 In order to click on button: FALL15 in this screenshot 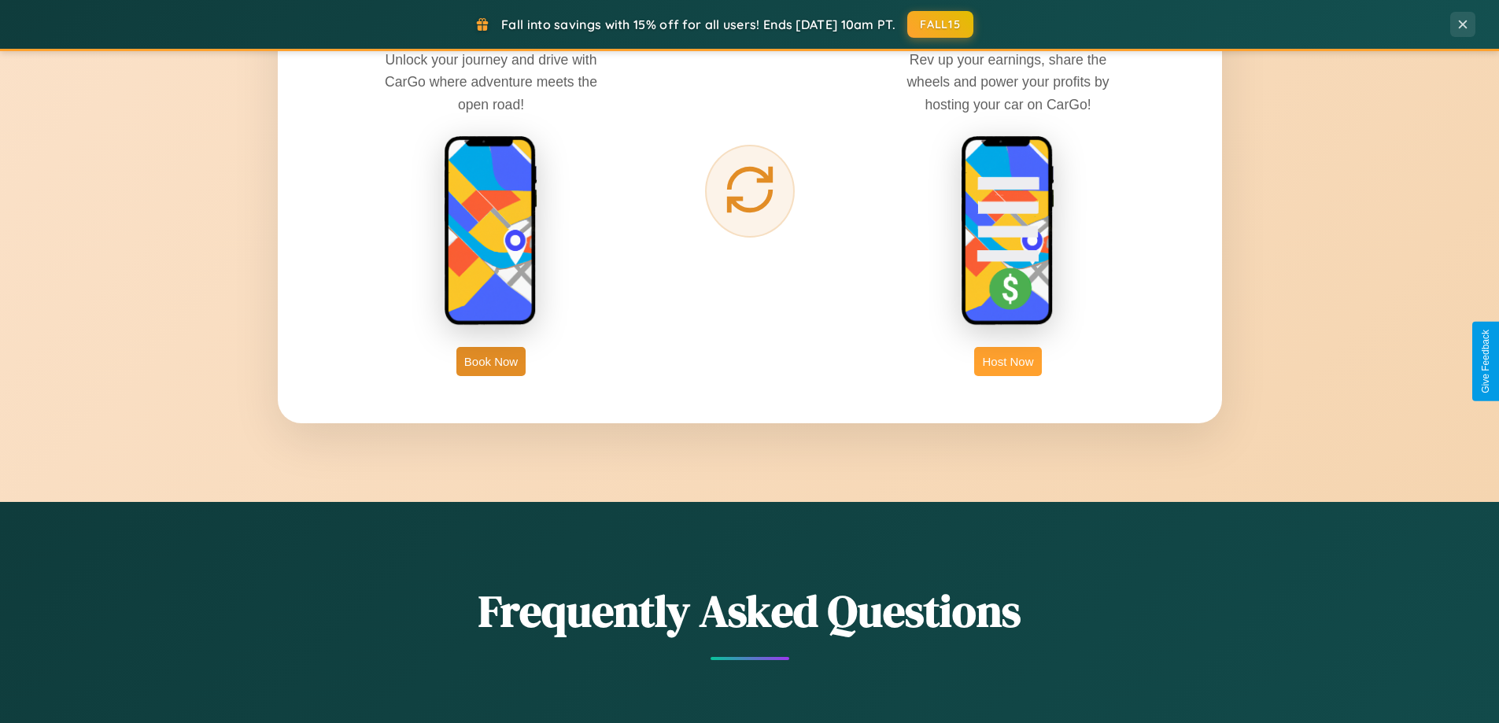, I will do `click(940, 24)`.